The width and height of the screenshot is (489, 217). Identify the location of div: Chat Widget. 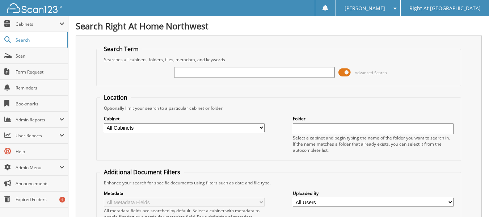
(470, 199).